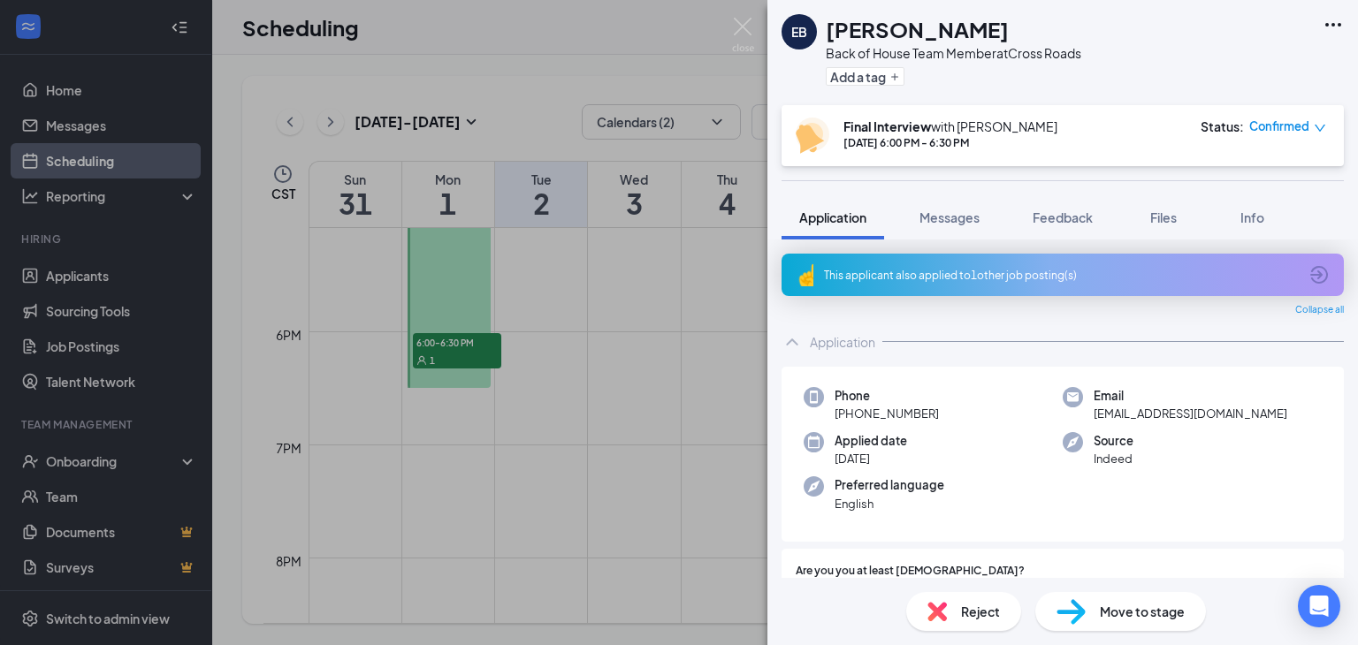 Image resolution: width=1358 pixels, height=645 pixels. I want to click on span: Feedback, so click(1062, 217).